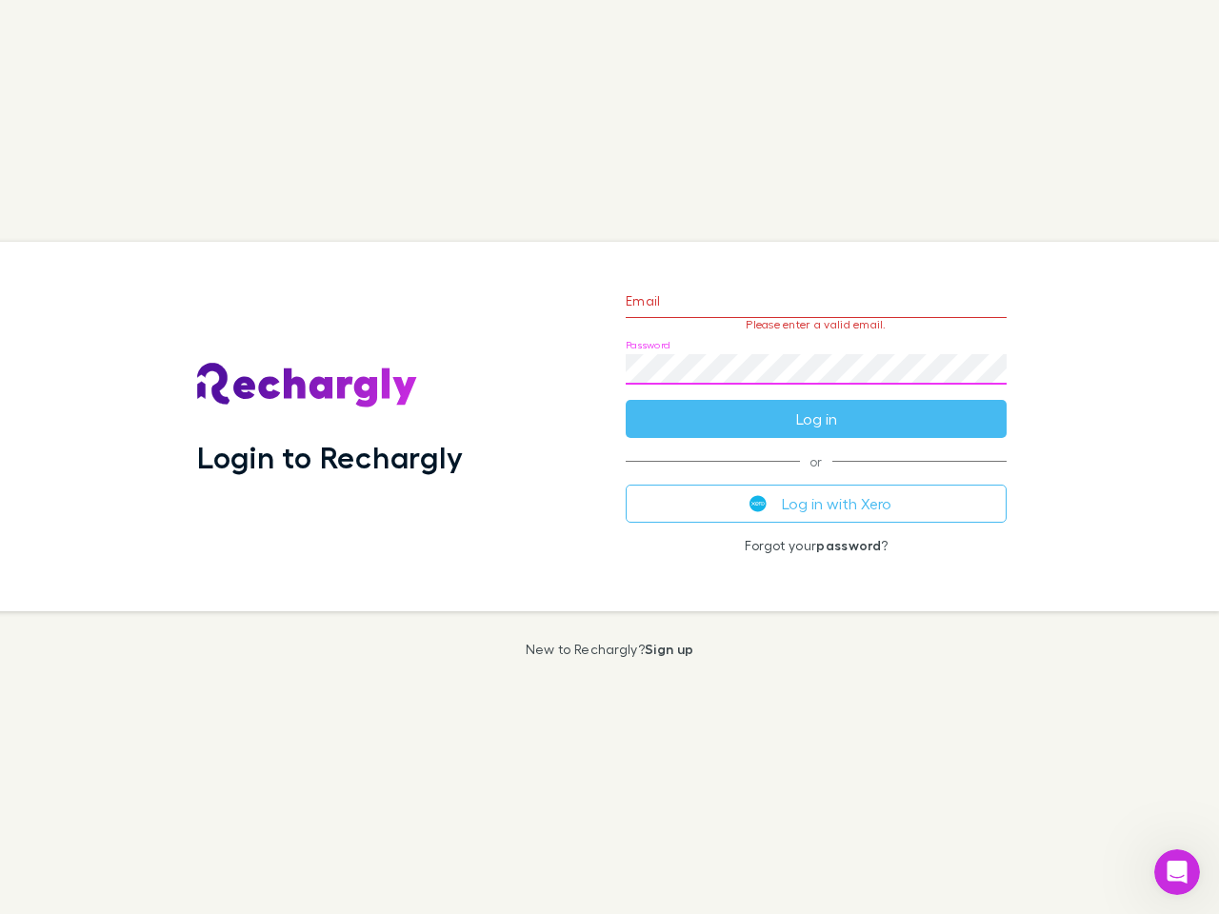  What do you see at coordinates (816, 504) in the screenshot?
I see `button: Log in with Xero` at bounding box center [816, 504].